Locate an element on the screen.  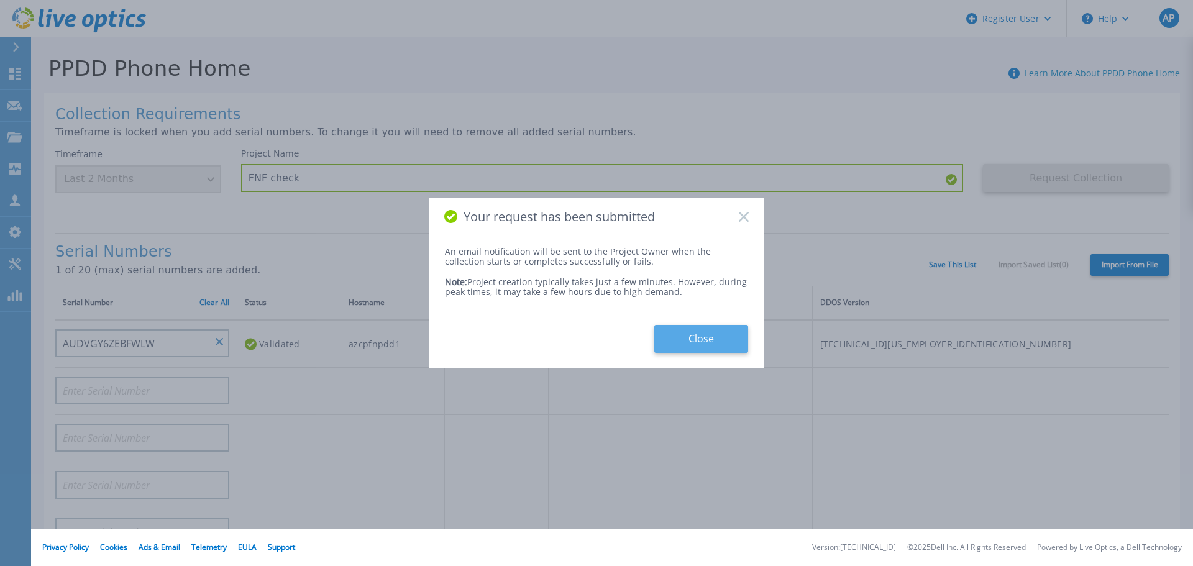
li: © 2025 Dell Inc. All Rights Reserved is located at coordinates (967, 548).